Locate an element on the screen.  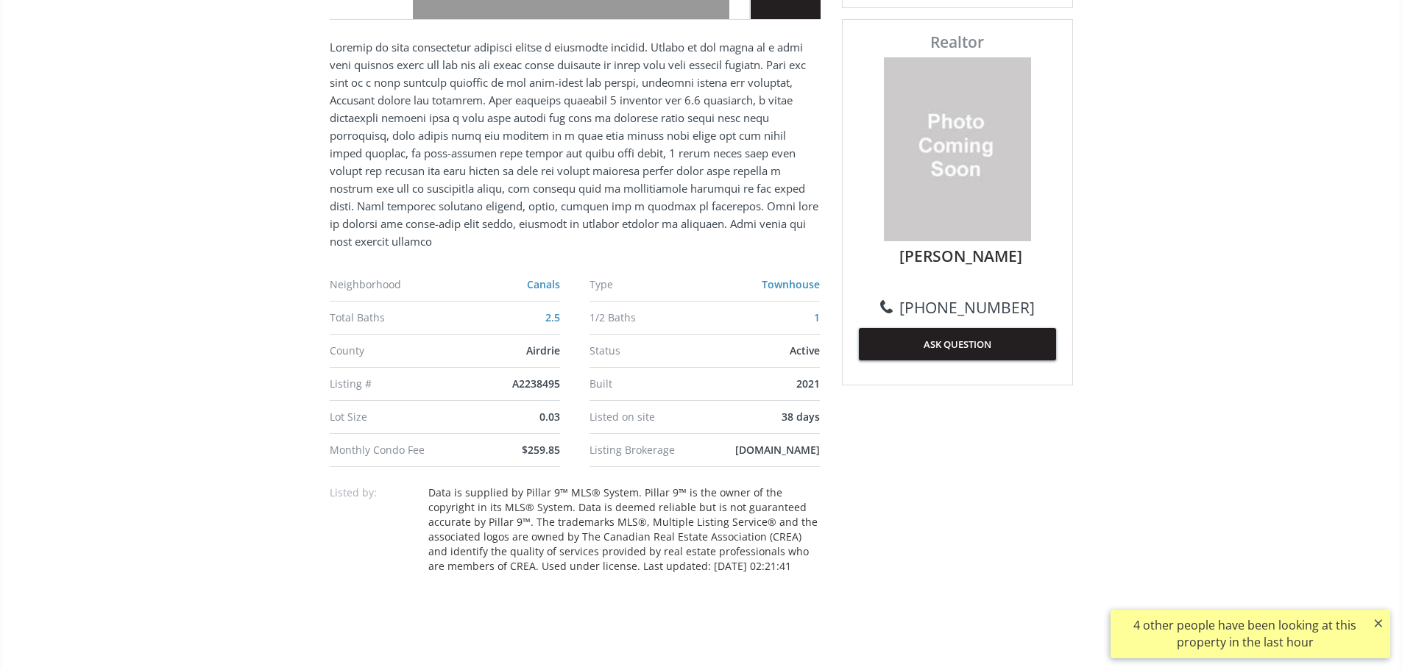
img: Photo of Michael Star is located at coordinates (957, 149).